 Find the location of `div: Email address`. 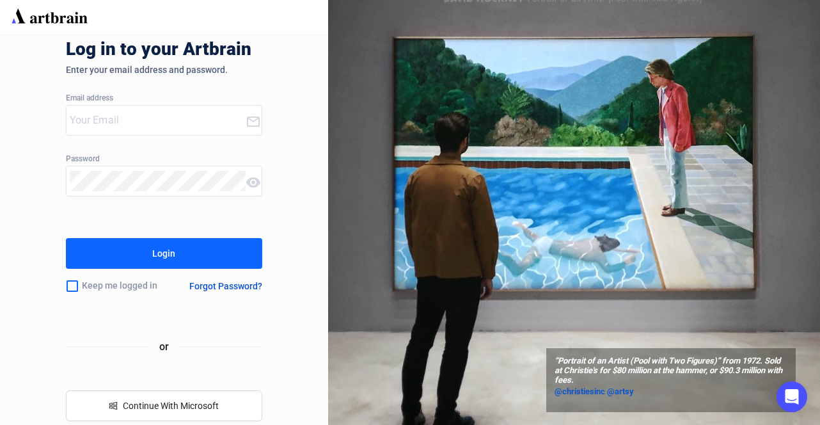

div: Email address is located at coordinates (164, 98).